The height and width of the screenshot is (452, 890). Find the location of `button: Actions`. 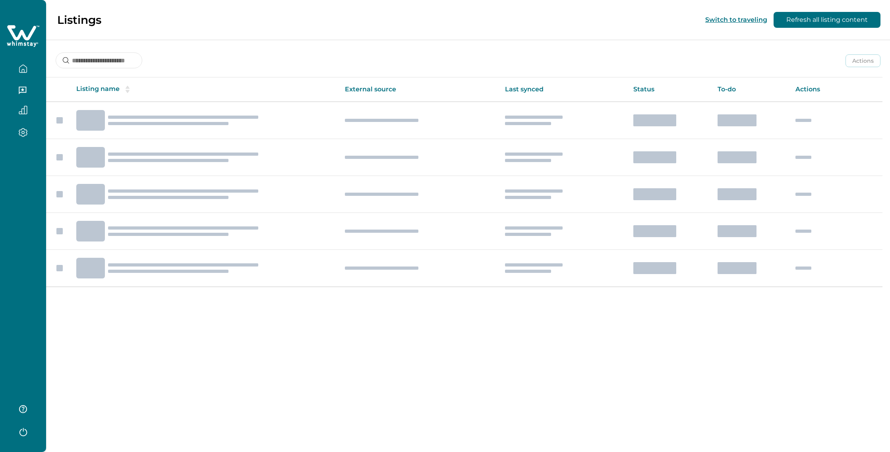

button: Actions is located at coordinates (863, 61).